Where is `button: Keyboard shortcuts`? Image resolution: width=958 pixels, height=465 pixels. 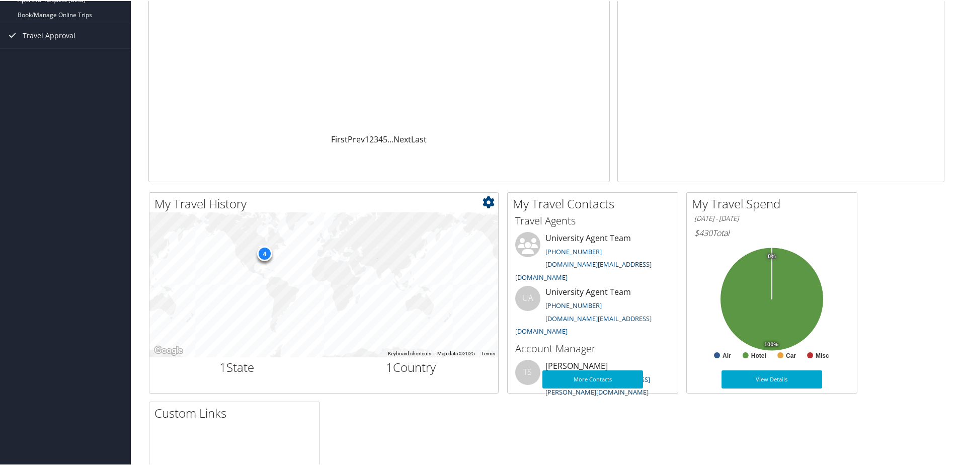 button: Keyboard shortcuts is located at coordinates (410, 353).